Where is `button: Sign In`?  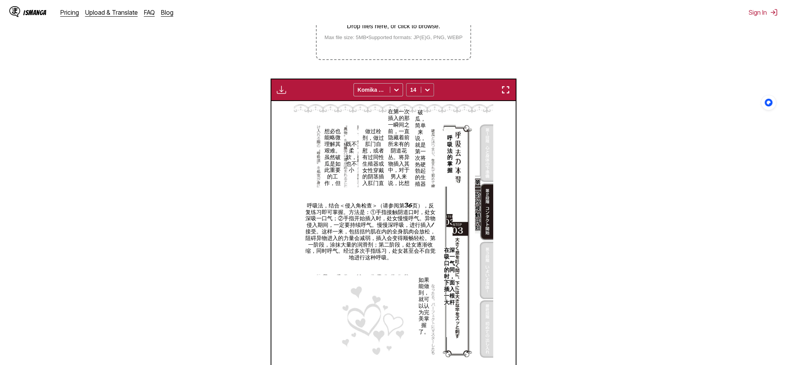 button: Sign In is located at coordinates (763, 12).